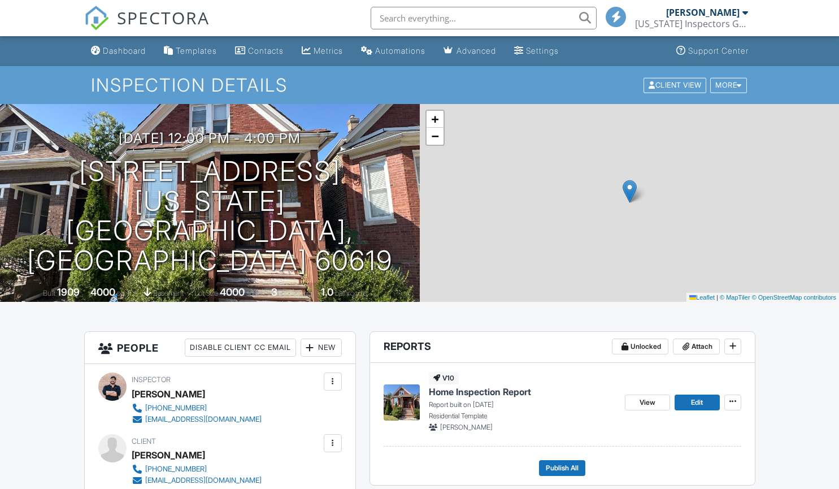 The height and width of the screenshot is (489, 839). Describe the element at coordinates (675, 85) in the screenshot. I see `div: Client View` at that location.